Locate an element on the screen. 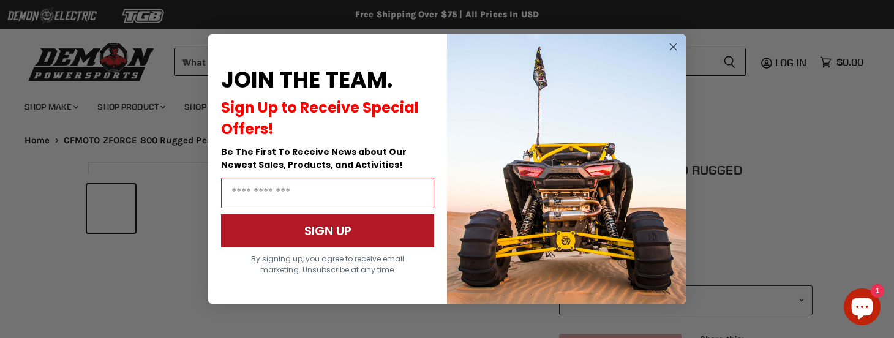  span: By signing up, you agree to receive email marketing. Unsubscribe at any time. is located at coordinates (328, 264).